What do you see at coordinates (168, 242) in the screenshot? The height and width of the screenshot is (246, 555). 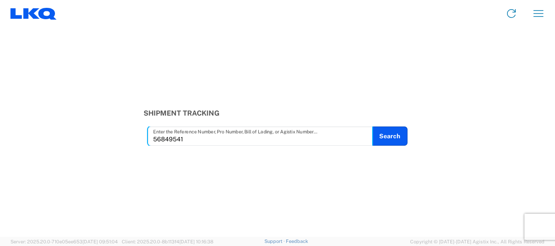 I see `span: Client: 2025.20.0-8b113f4` at bounding box center [168, 242].